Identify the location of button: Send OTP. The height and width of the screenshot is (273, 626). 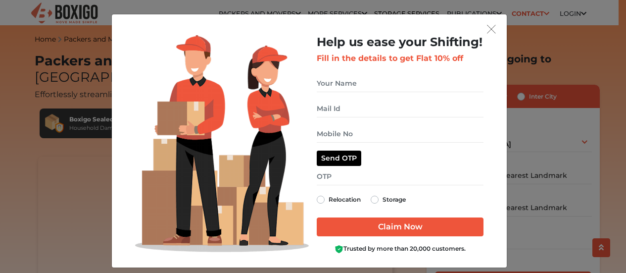
(339, 158).